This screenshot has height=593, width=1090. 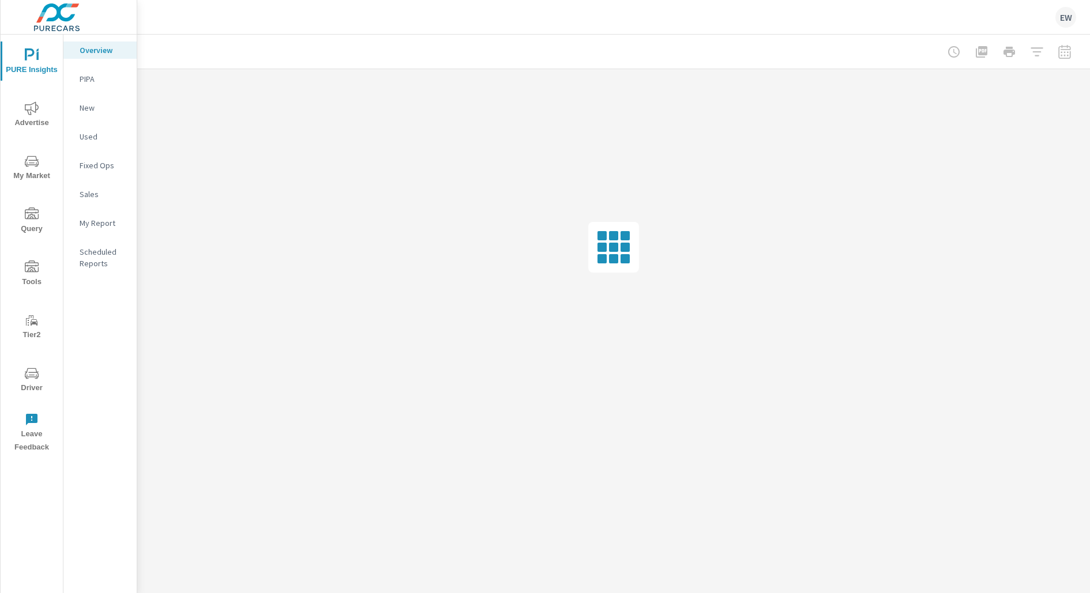 What do you see at coordinates (100, 108) in the screenshot?
I see `div: New` at bounding box center [100, 108].